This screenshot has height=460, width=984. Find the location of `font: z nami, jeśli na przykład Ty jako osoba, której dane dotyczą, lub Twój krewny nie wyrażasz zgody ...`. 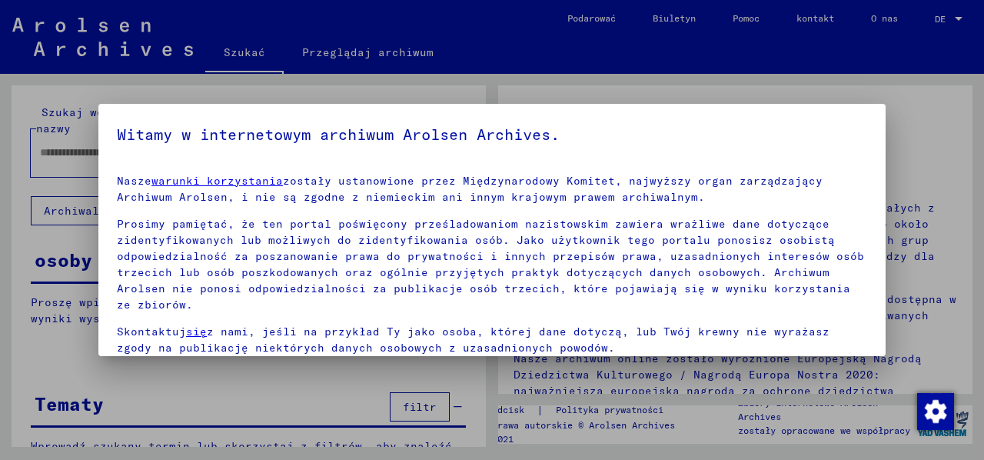

font: z nami, jeśli na przykład Ty jako osoba, której dane dotyczą, lub Twój krewny nie wyrażasz zgody ... is located at coordinates (473, 339).